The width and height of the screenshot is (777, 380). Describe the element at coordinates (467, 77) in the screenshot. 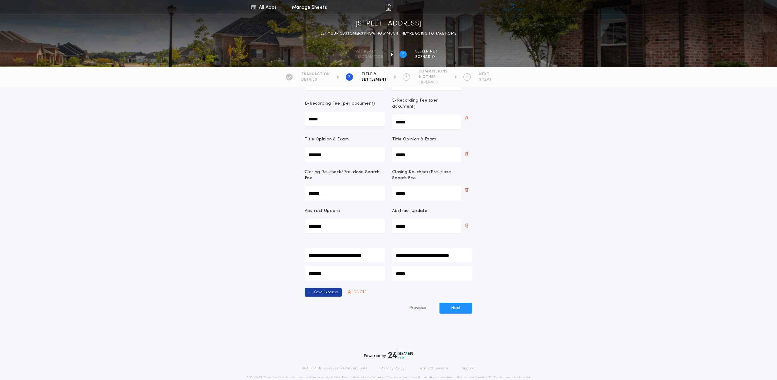

I see `h2: 4` at that location.